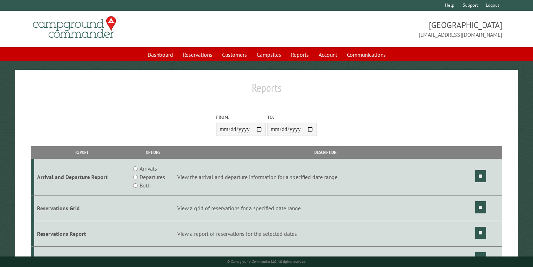 This screenshot has height=267, width=533. I want to click on a: Communications, so click(366, 55).